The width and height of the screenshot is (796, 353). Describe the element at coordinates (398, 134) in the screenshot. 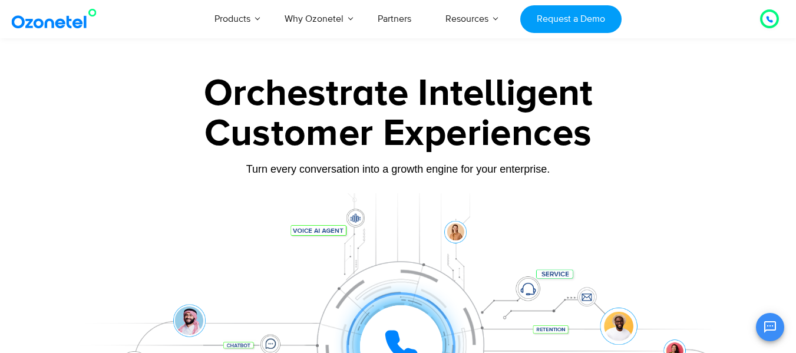

I see `div: Customer Experiences` at that location.